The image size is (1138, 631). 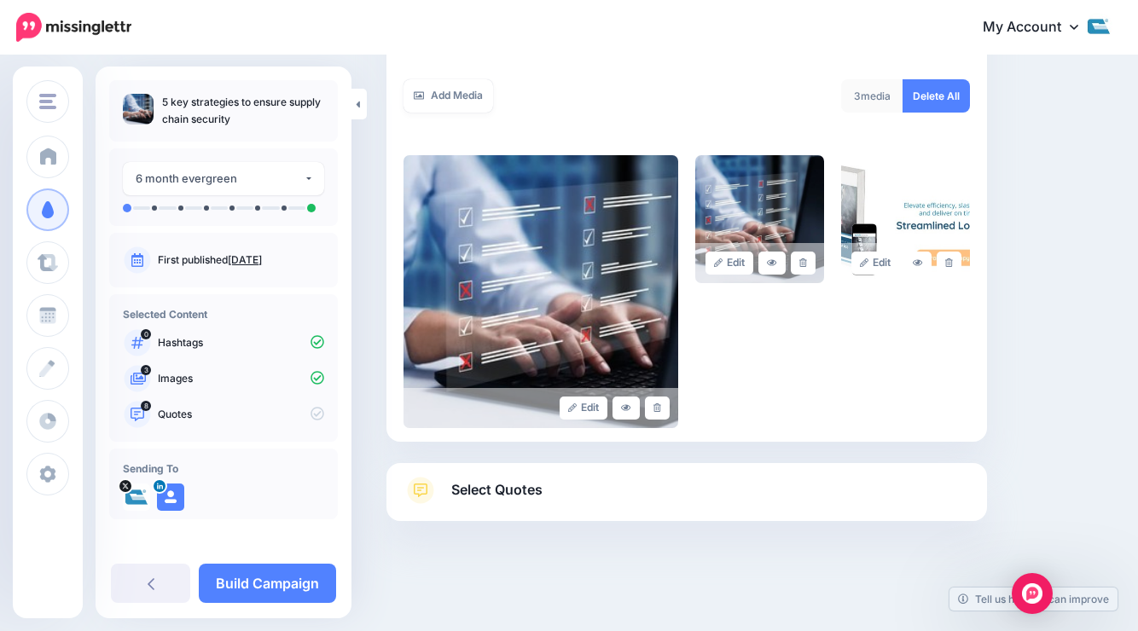 I want to click on p: Images, so click(x=241, y=379).